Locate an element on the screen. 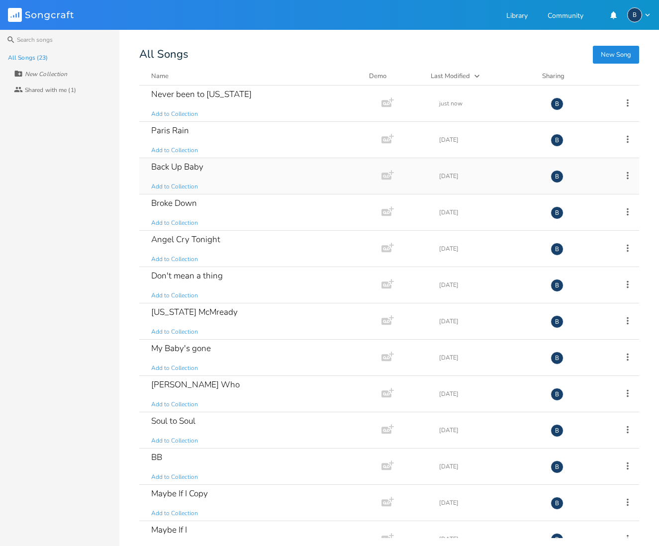 Image resolution: width=659 pixels, height=546 pixels. div: All Songs (23) is located at coordinates (28, 58).